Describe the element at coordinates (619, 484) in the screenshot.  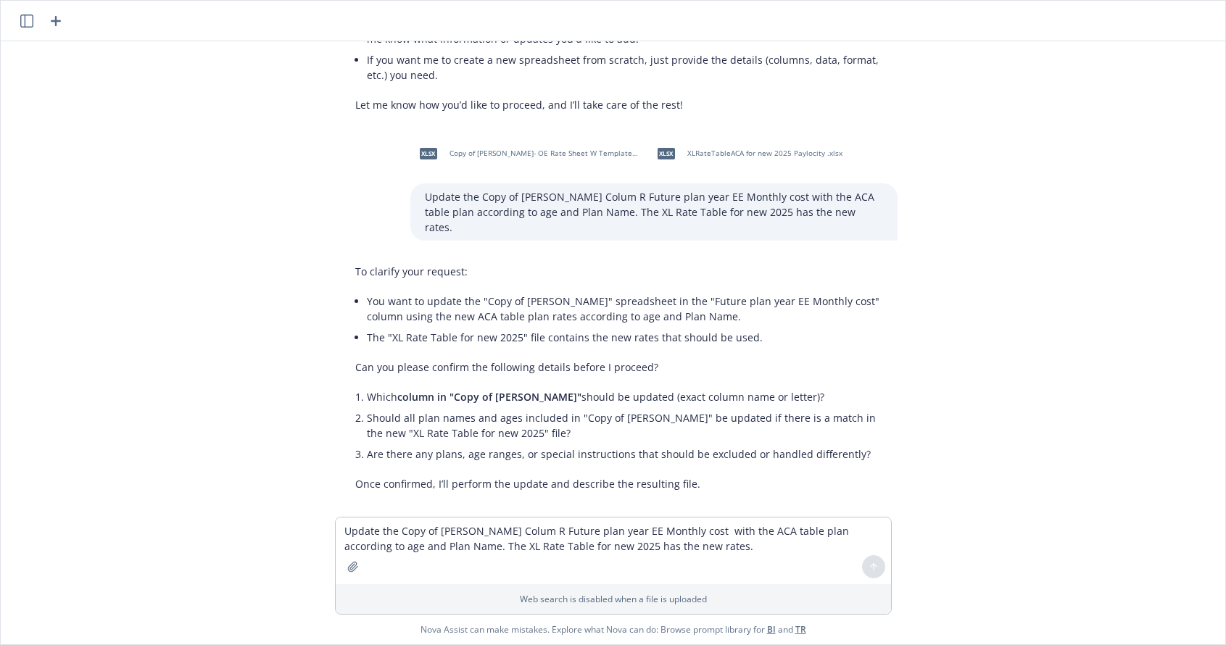
I see `p: Once confirmed, I’ll perform the update and describe the resulting file.` at that location.